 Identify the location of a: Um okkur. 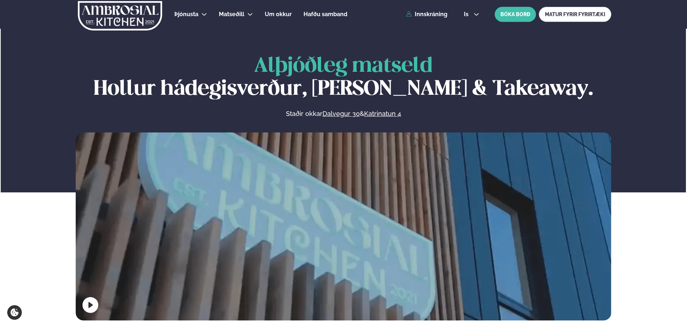
(278, 14).